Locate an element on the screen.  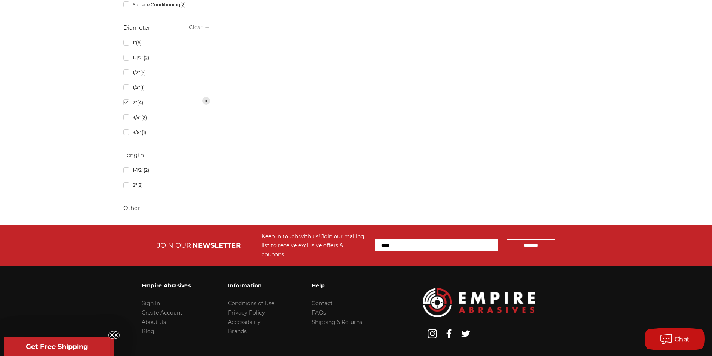
a: Sign In is located at coordinates (151, 303).